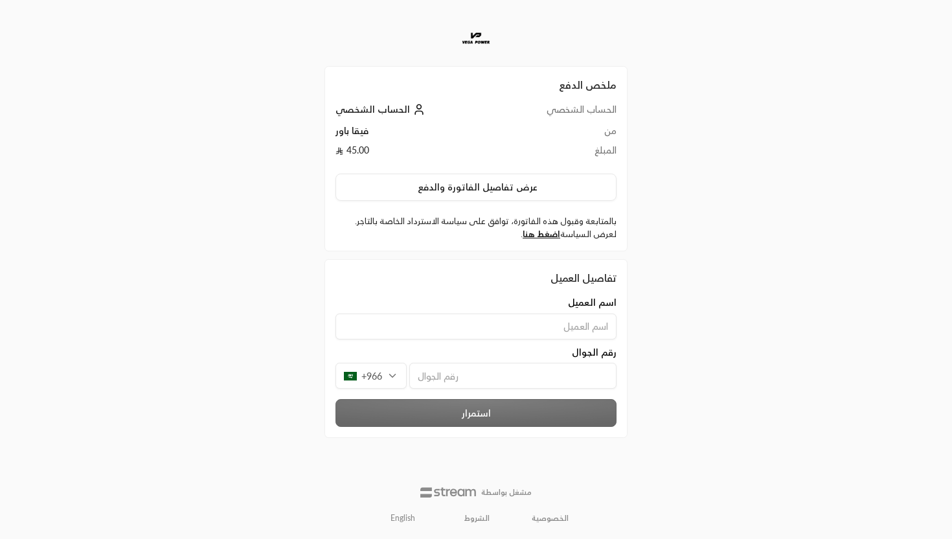 This screenshot has width=952, height=539. Describe the element at coordinates (594, 352) in the screenshot. I see `span: رقم الجوال` at that location.